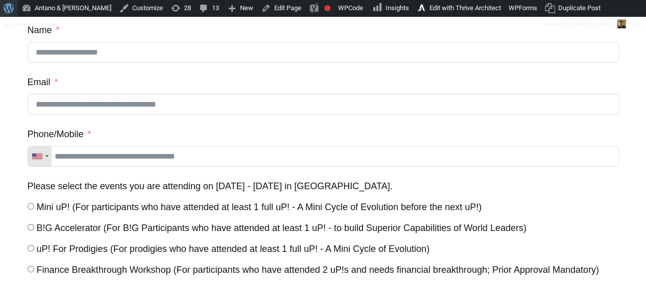 The width and height of the screenshot is (646, 281). Describe the element at coordinates (233, 249) in the screenshot. I see `span: uP! For Prodigies (For prodigies who have attended at least 1 full uP! - A Mini Cycle of Evolution)` at that location.